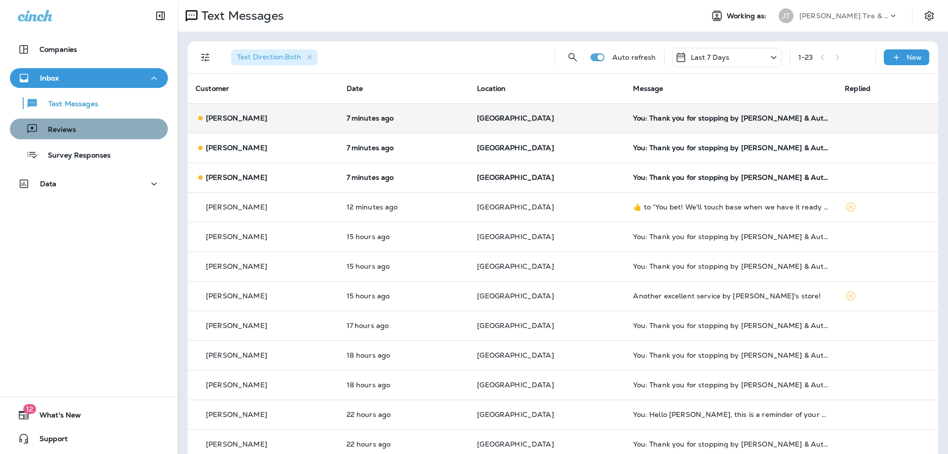 This screenshot has width=948, height=454. I want to click on div: You: Hello Cindy, this is a reminder of your scheduled appointment set for 08/12/2025 7:00 AM at ..., so click(730, 414).